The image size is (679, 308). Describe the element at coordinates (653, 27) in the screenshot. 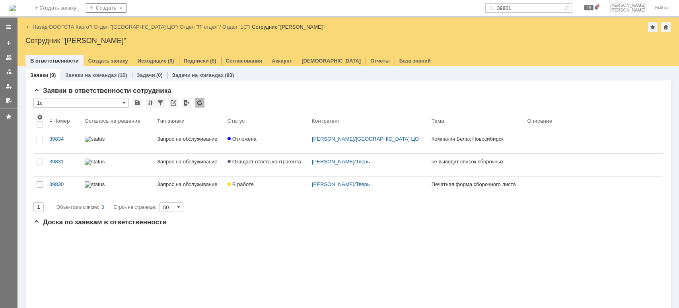

I see `div: Добавить в избранное` at that location.